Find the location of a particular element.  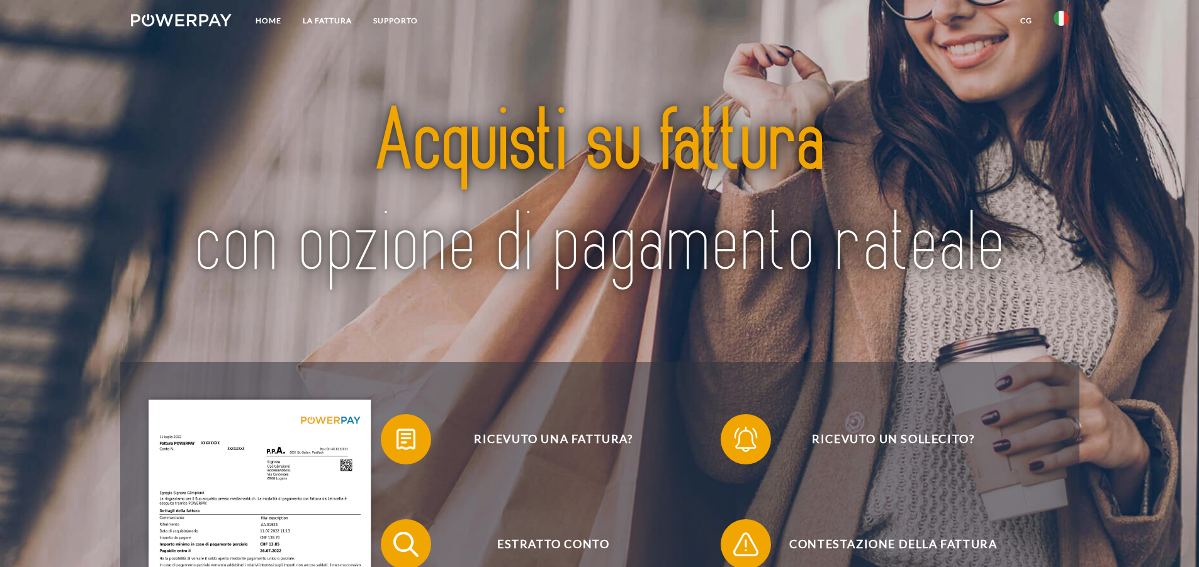

a: Ricevuto un sollecito? is located at coordinates (885, 439).